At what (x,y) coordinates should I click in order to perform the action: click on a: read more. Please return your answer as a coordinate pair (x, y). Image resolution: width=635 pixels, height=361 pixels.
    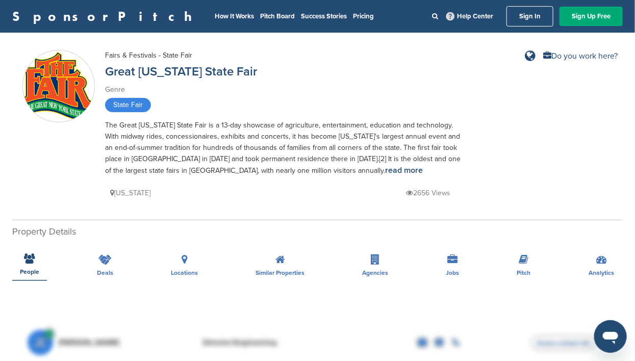
    Looking at the image, I should click on (404, 170).